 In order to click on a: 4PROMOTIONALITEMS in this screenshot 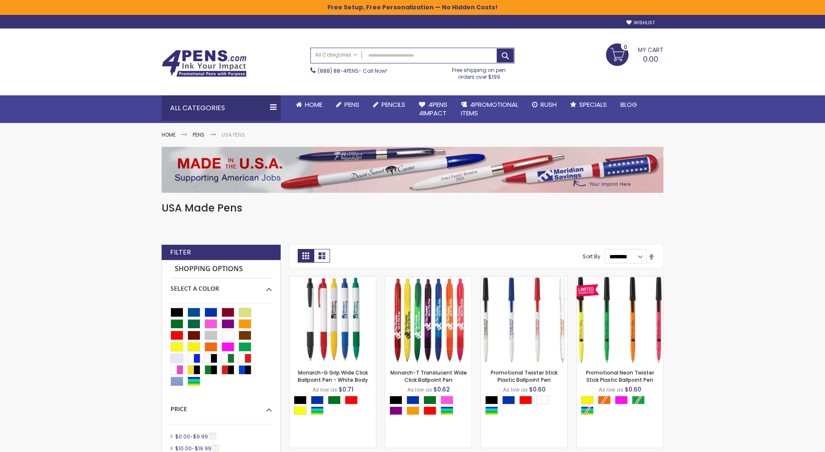, I will do `click(489, 109)`.